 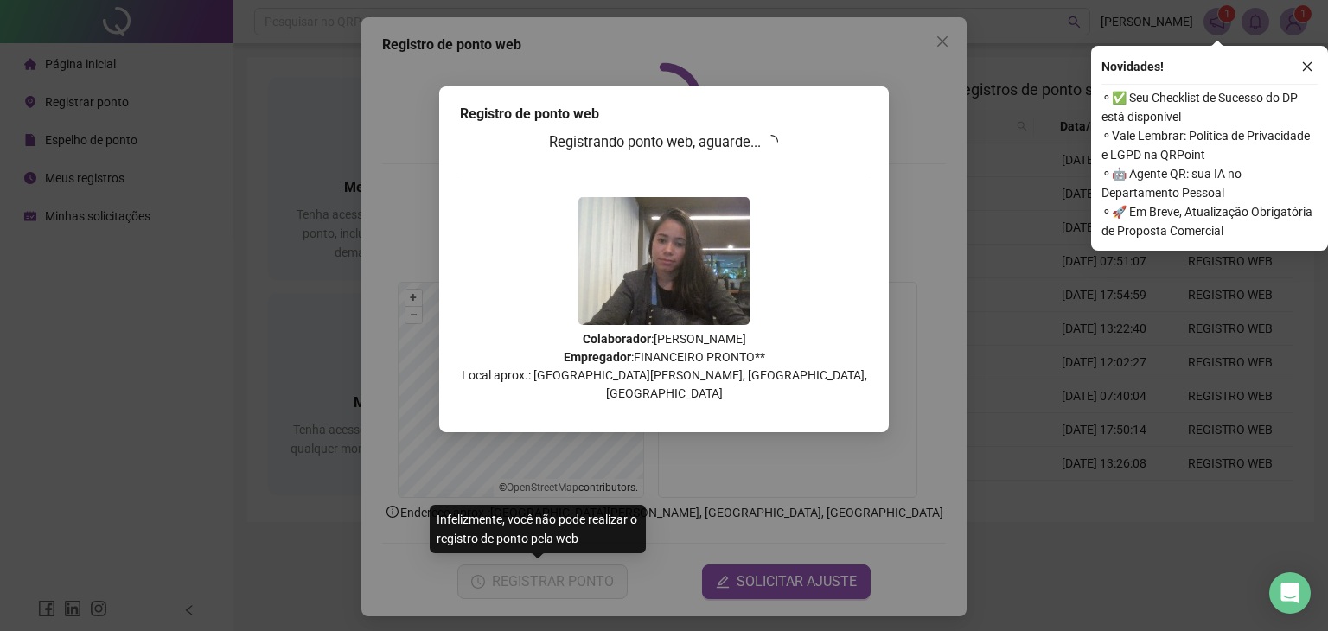 I want to click on div: Open Intercom Messenger, so click(x=1290, y=593).